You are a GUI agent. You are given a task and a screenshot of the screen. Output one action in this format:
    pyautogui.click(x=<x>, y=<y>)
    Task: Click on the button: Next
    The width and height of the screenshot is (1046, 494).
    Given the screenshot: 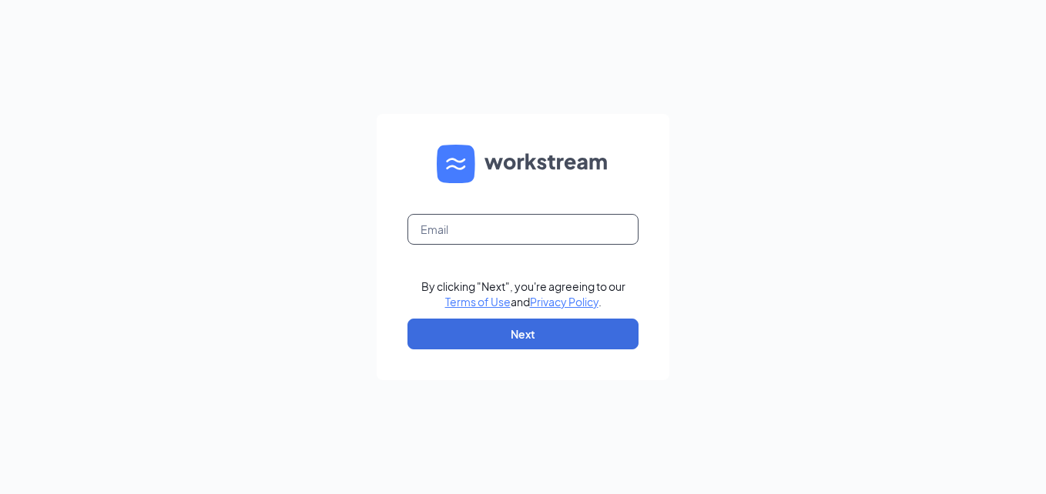 What is the action you would take?
    pyautogui.click(x=523, y=334)
    